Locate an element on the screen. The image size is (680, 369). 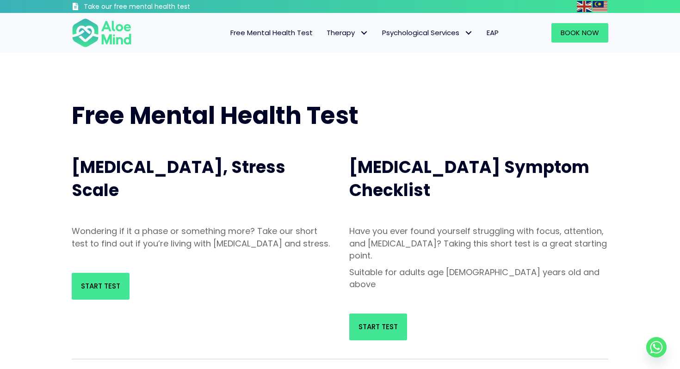
a: Book Now is located at coordinates (580, 33).